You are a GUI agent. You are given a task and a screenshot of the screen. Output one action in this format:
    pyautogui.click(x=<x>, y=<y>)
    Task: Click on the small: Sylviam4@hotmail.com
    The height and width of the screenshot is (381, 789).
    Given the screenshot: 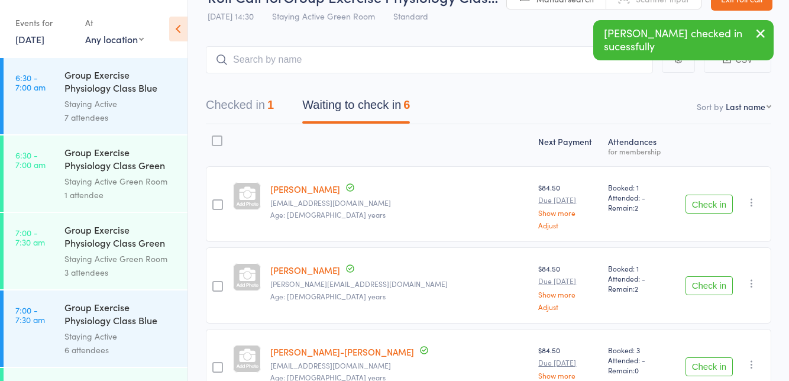 What is the action you would take?
    pyautogui.click(x=399, y=365)
    